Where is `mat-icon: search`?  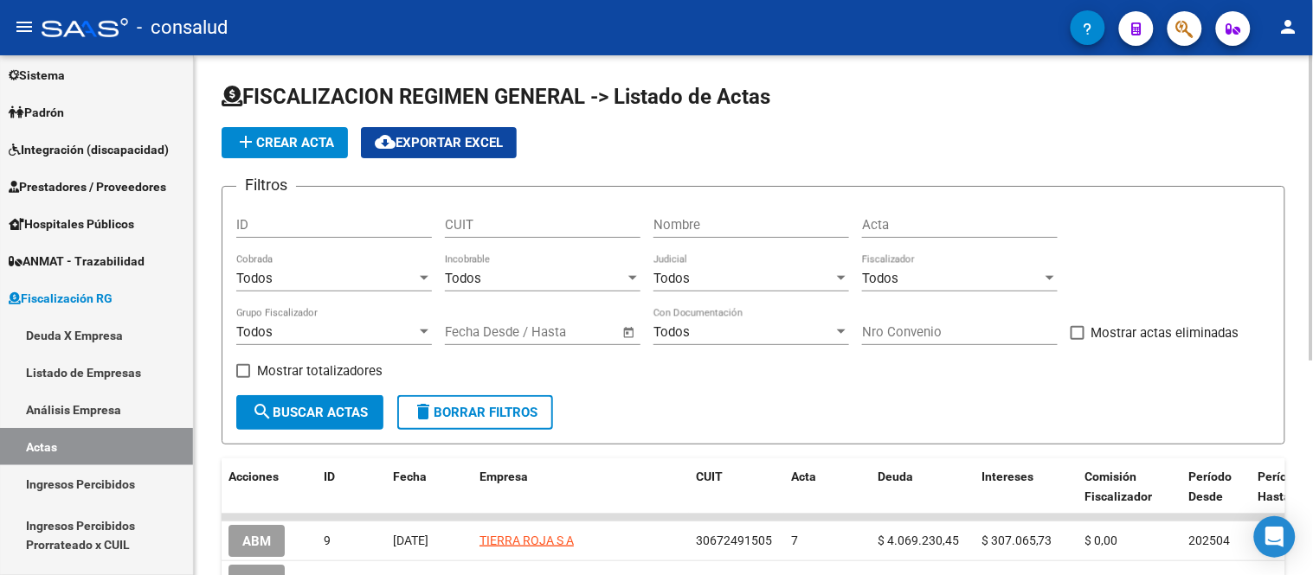 mat-icon: search is located at coordinates (262, 412).